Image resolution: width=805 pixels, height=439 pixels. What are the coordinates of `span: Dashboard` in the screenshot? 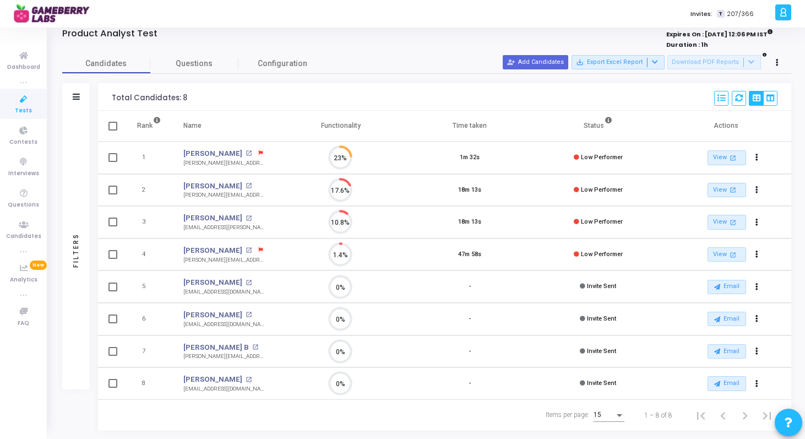 It's located at (24, 67).